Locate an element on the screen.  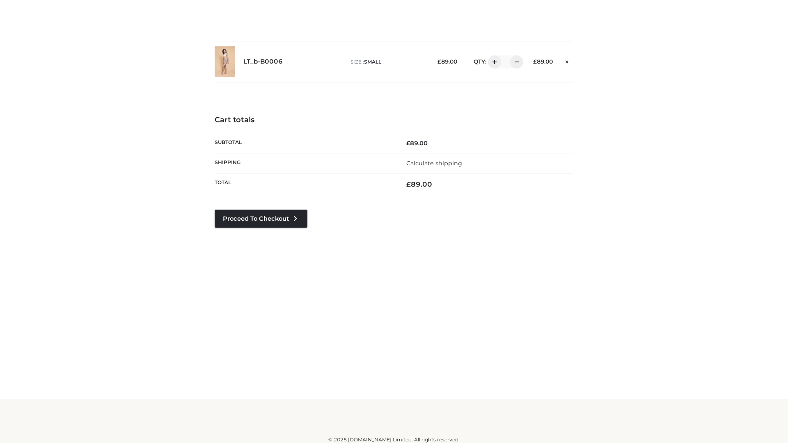
a: Calculate shipping is located at coordinates (434, 163).